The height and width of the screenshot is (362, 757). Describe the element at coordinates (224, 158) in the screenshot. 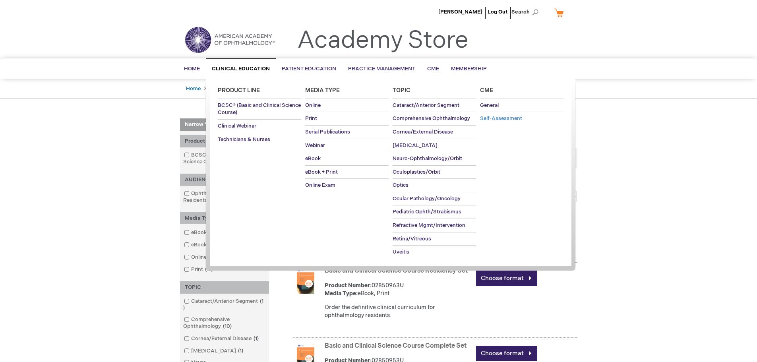

I see `a: BCSC® (Basic and Clinical Science Course)18` at that location.